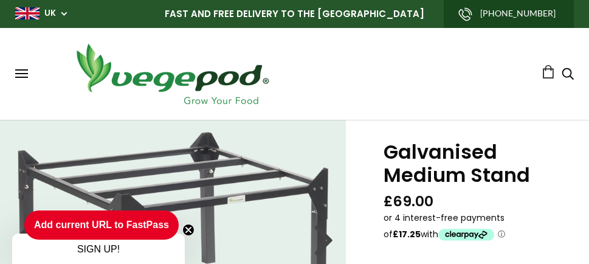 The height and width of the screenshot is (264, 589). I want to click on span: SIGN UP!, so click(98, 249).